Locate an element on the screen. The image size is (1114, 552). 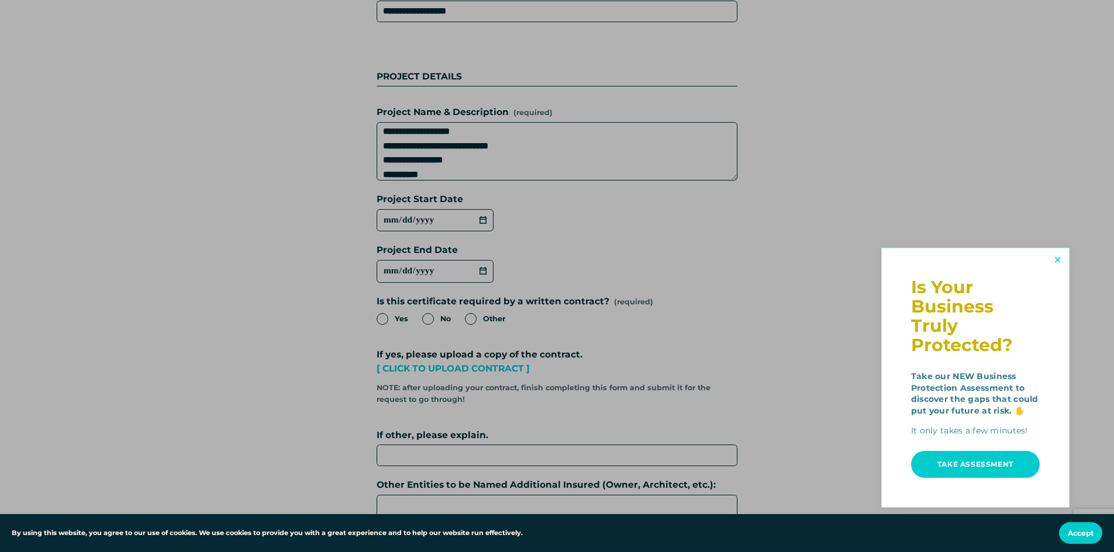
a: Close is located at coordinates (1057, 260).